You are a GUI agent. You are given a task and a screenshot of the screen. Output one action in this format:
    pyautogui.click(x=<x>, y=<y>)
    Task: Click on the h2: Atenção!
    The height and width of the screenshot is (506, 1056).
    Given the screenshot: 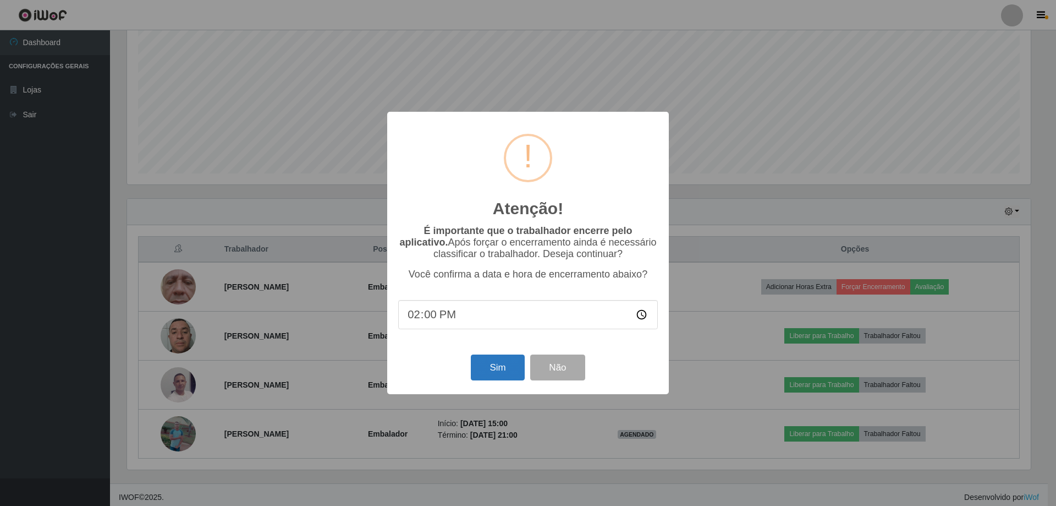 What is the action you would take?
    pyautogui.click(x=528, y=209)
    